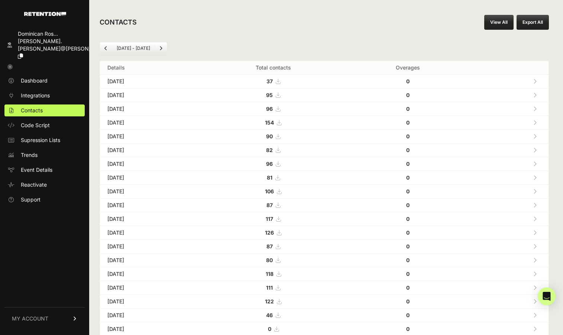 This screenshot has width=563, height=335. I want to click on span: Event Details, so click(36, 170).